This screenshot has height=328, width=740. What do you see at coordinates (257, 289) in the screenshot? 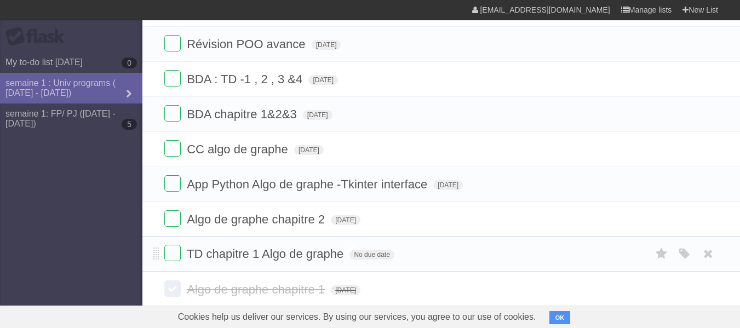
I see `span: Algo de graphe chapitre 1` at bounding box center [257, 289].